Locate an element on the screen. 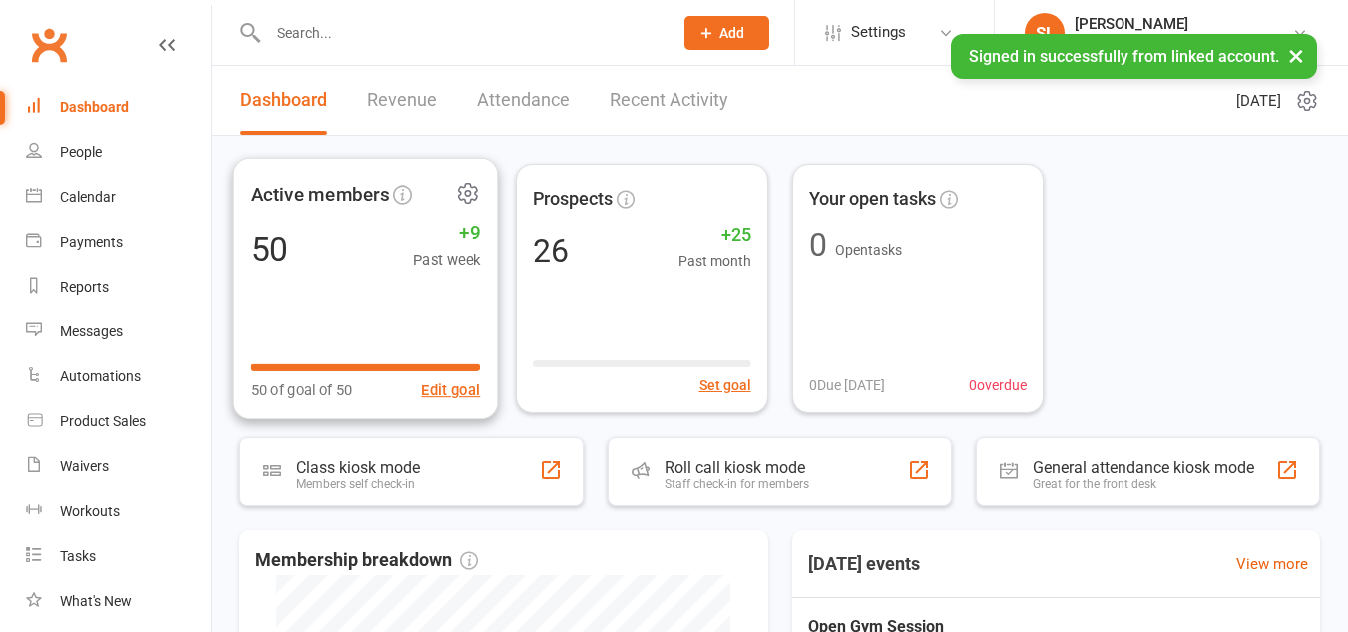 The height and width of the screenshot is (632, 1348). div: 26 is located at coordinates (551, 251).